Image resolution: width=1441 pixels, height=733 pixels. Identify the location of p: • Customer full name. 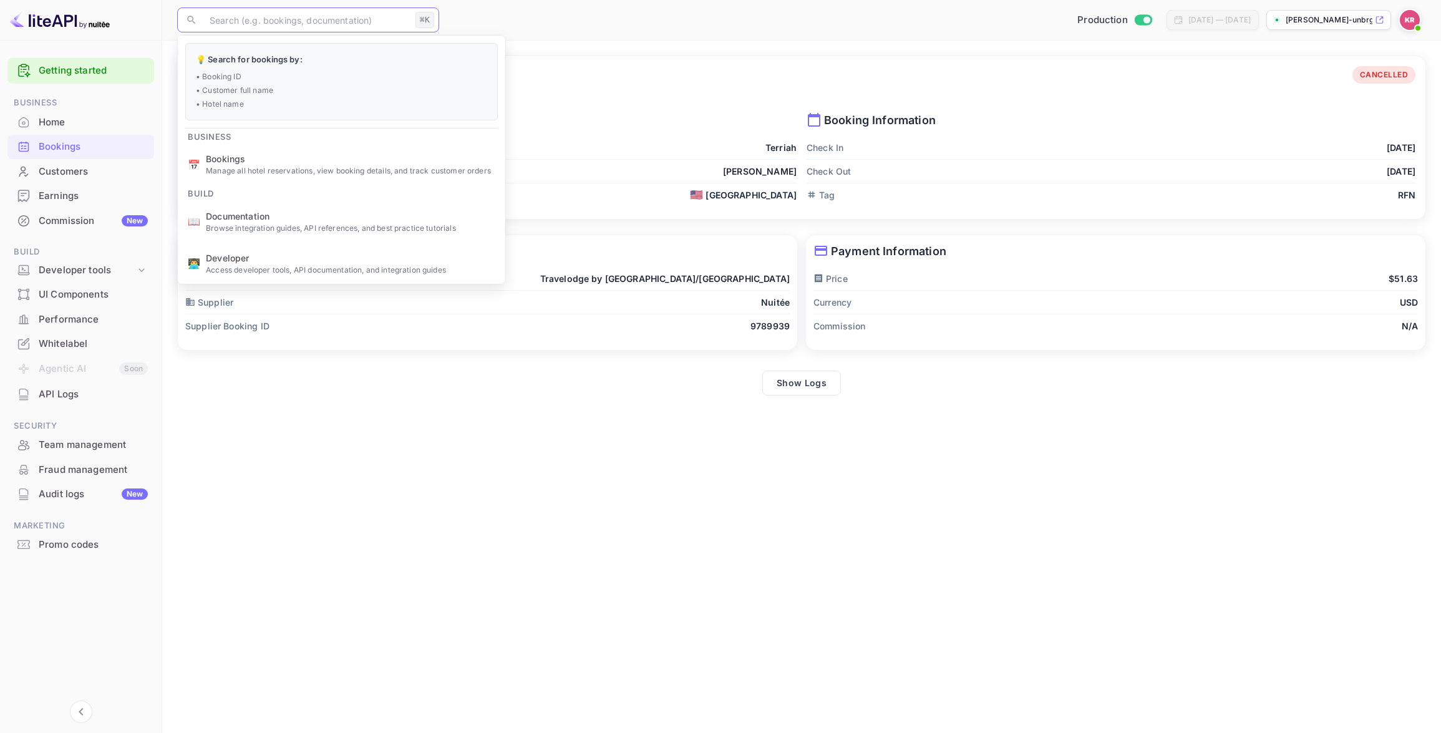
(341, 90).